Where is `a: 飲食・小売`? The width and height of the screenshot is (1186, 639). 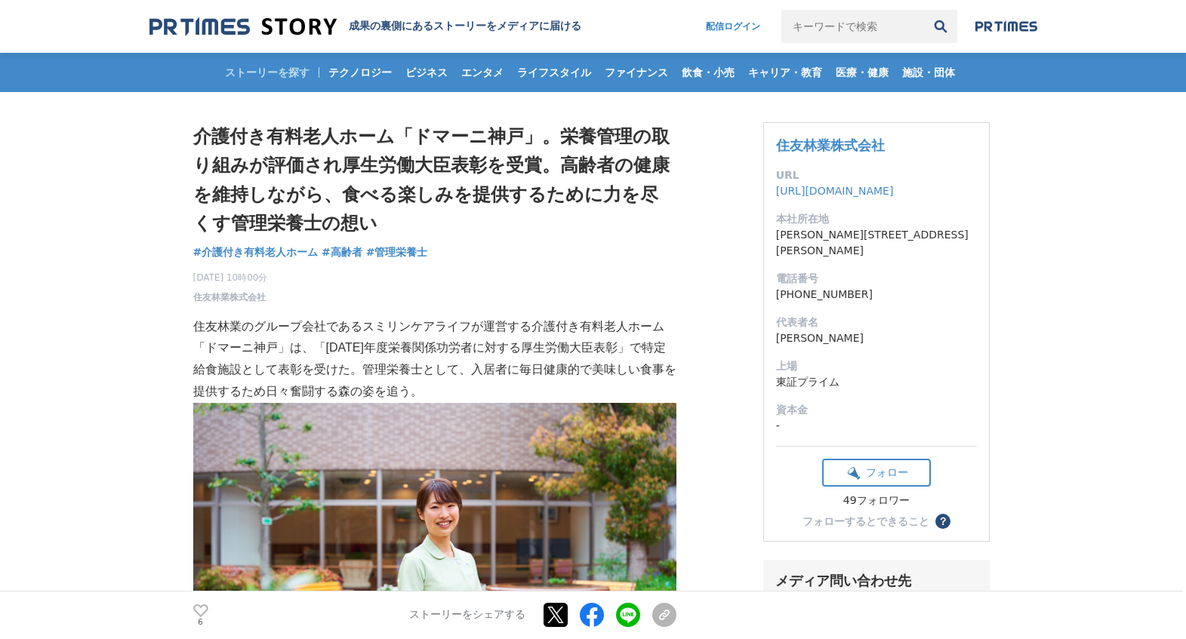
a: 飲食・小売 is located at coordinates (708, 72).